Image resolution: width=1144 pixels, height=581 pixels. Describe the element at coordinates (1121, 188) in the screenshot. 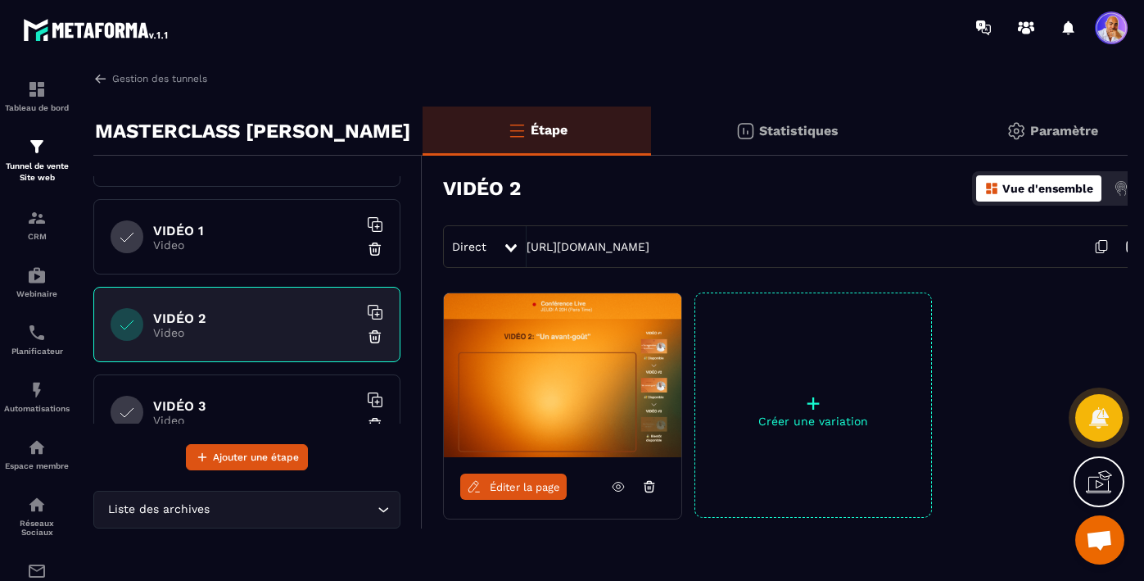

I see `img: actions.d6e523a2.png` at that location.